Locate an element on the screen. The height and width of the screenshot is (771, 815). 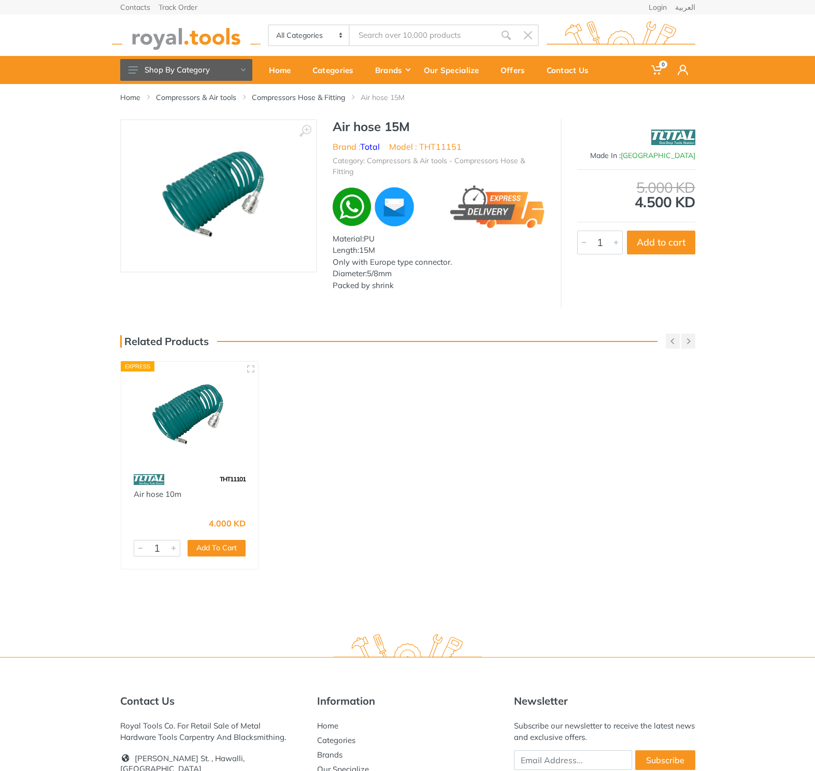
img: Royal Tools - Air hose 15M is located at coordinates (218, 196).